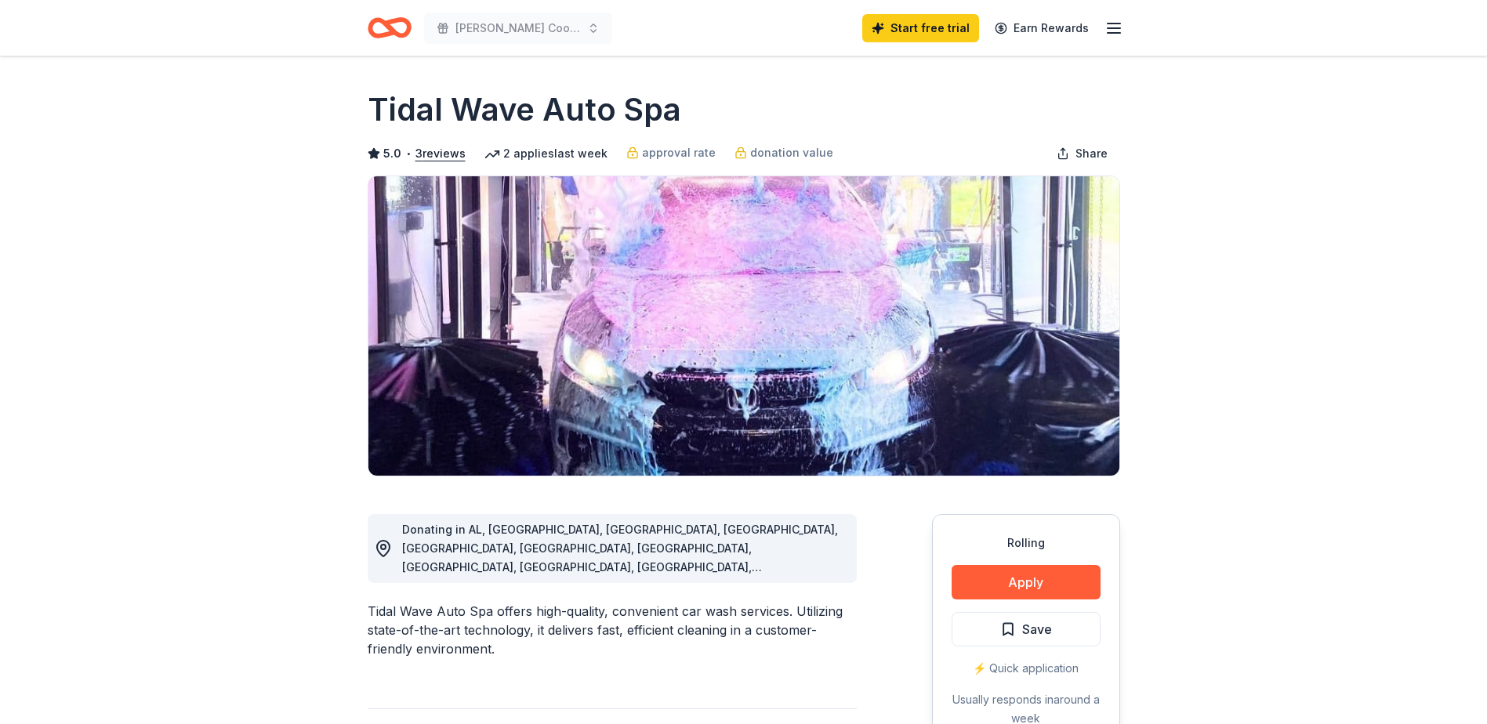 This screenshot has height=724, width=1487. What do you see at coordinates (1042, 28) in the screenshot?
I see `a: Earn Rewards` at bounding box center [1042, 28].